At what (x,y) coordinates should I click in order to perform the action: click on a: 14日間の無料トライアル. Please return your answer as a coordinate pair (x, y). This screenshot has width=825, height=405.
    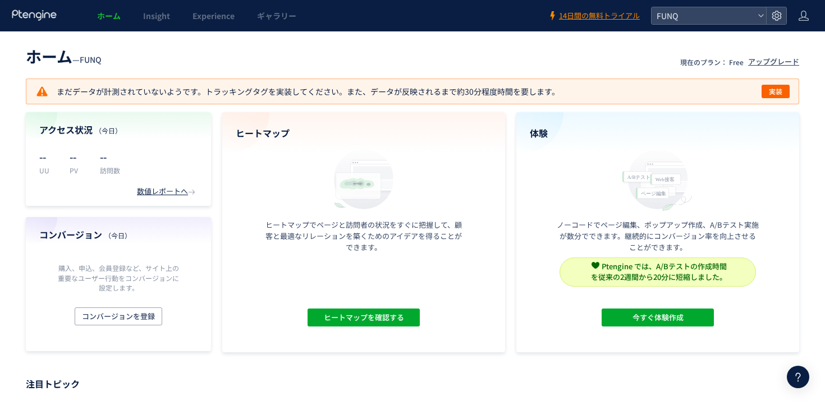
    Looking at the image, I should click on (594, 16).